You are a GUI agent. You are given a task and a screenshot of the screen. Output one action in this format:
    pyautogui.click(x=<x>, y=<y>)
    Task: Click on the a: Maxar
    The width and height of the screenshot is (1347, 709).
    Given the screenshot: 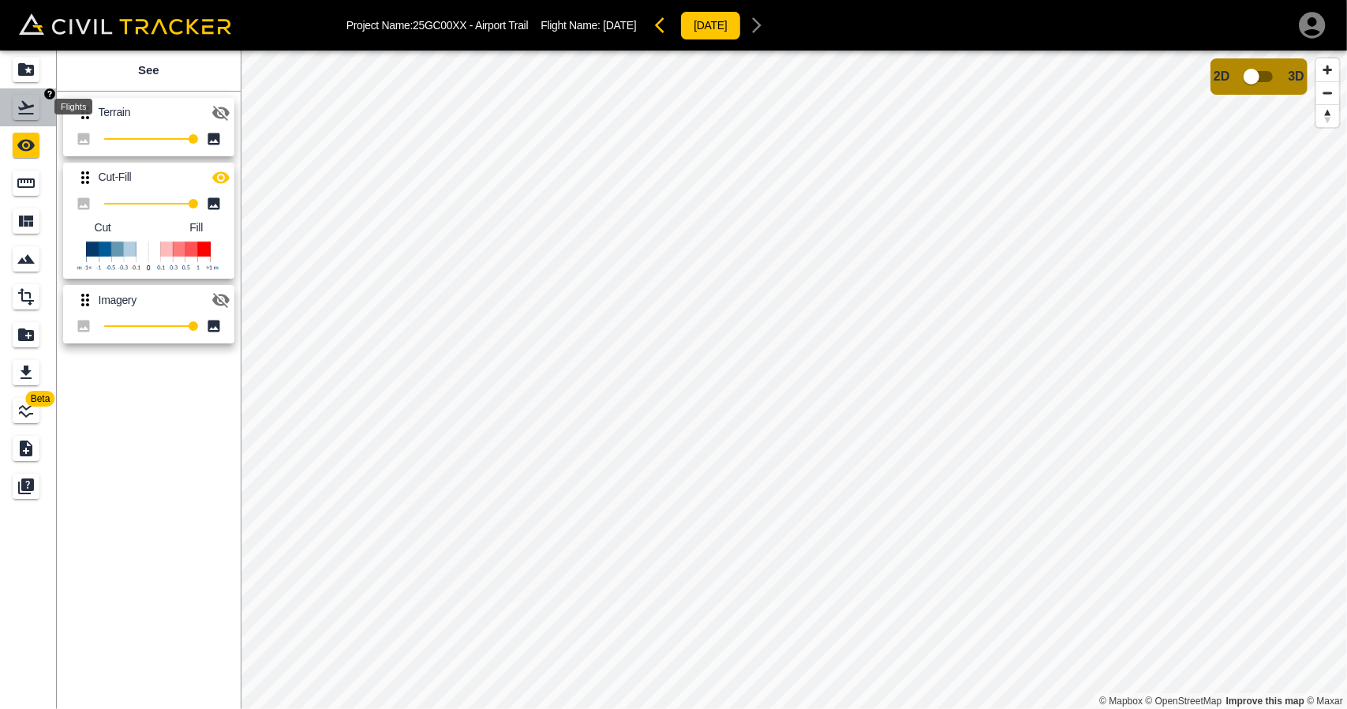 What is the action you would take?
    pyautogui.click(x=1325, y=701)
    